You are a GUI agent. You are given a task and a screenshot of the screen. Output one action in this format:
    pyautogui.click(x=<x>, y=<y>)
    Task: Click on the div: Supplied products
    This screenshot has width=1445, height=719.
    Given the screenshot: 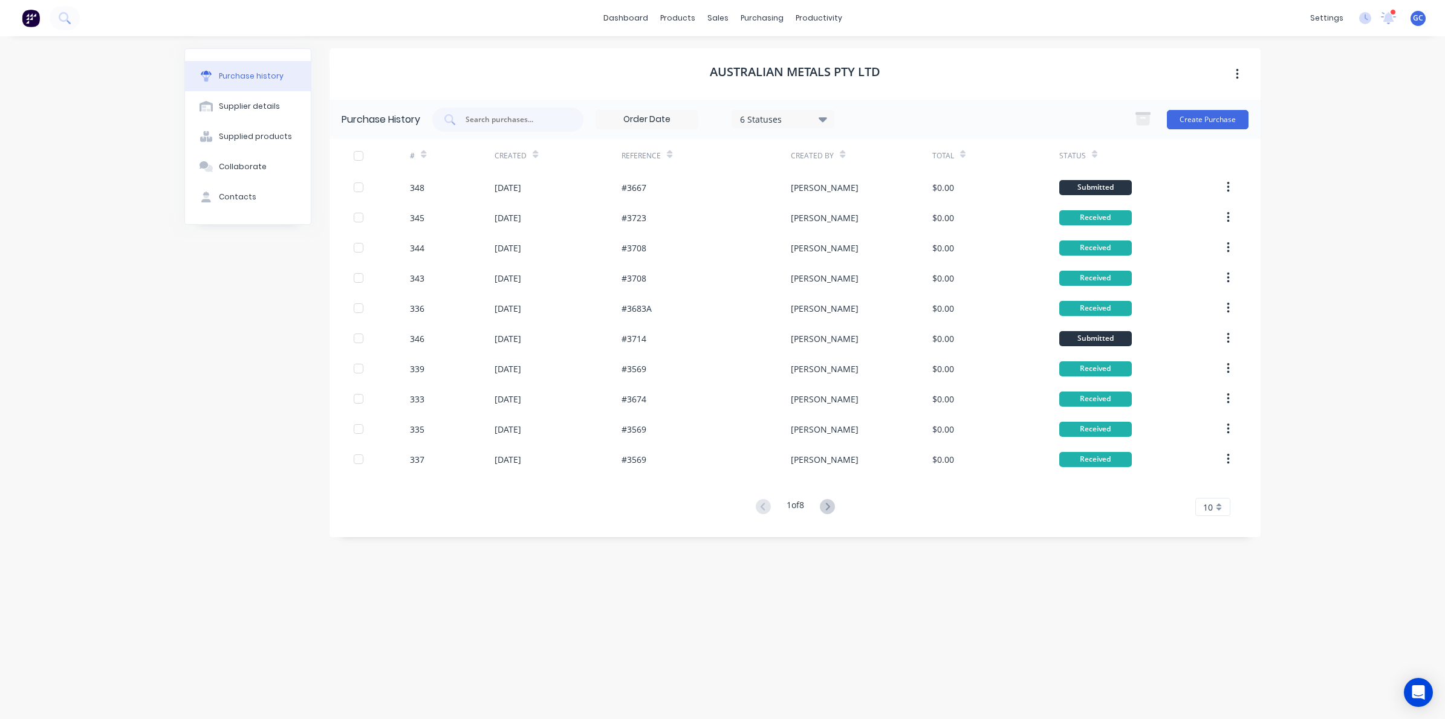 What is the action you would take?
    pyautogui.click(x=255, y=137)
    